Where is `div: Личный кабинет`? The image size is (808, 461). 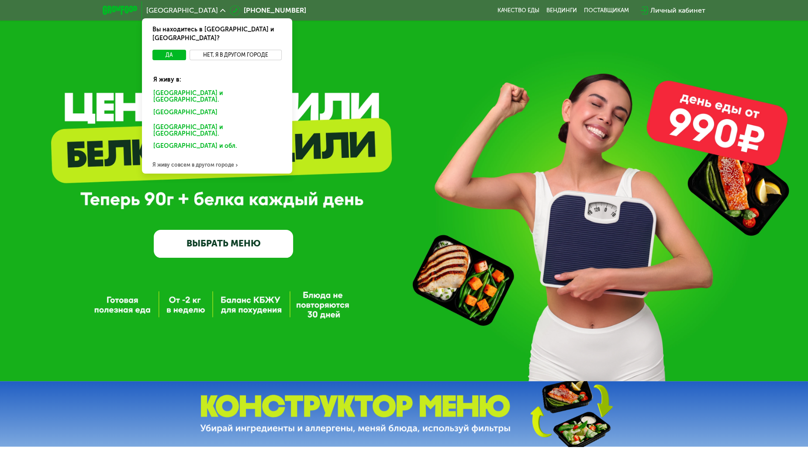 div: Личный кабинет is located at coordinates (678, 10).